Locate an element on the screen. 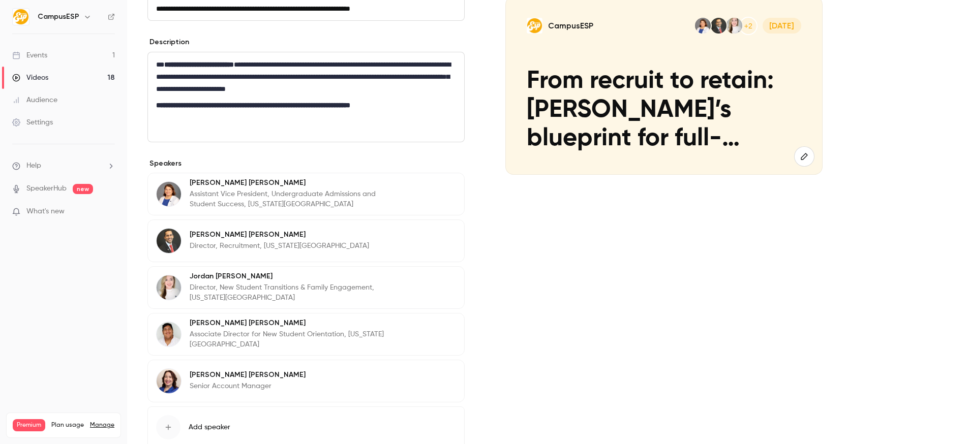 This screenshot has height=444, width=968. div: Settings is located at coordinates (33, 123).